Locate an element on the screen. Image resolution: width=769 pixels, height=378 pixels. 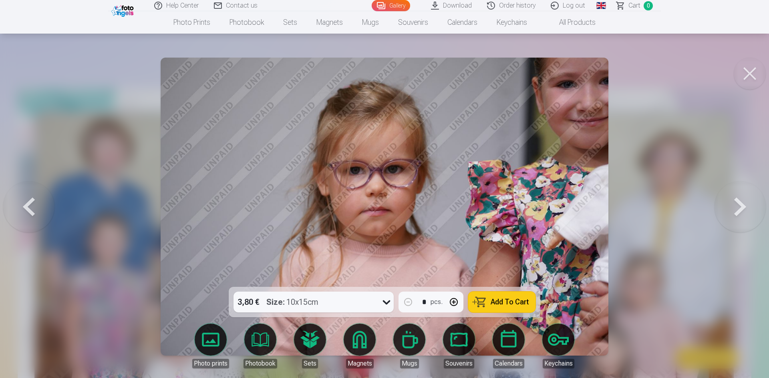
div: Souvenirs is located at coordinates (459, 364).